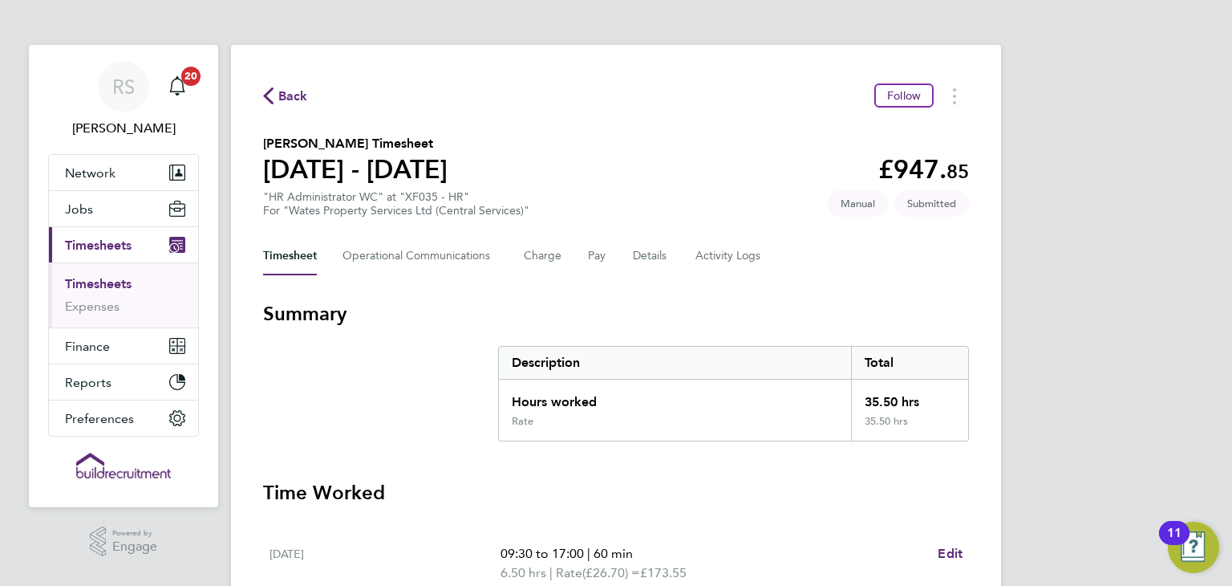 The width and height of the screenshot is (1232, 586). I want to click on span: This timesheet was manually created., so click(858, 203).